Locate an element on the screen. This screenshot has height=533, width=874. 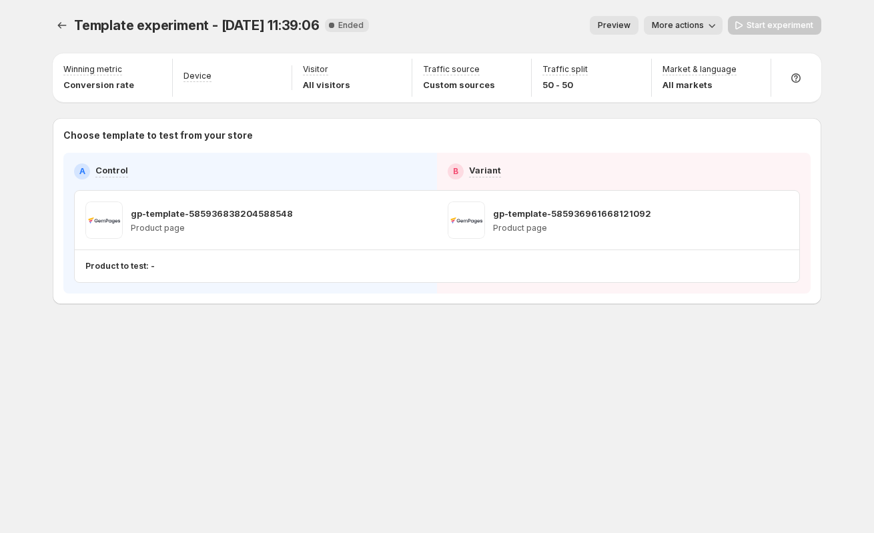
p: gp-template-585936961668121092 is located at coordinates (572, 213).